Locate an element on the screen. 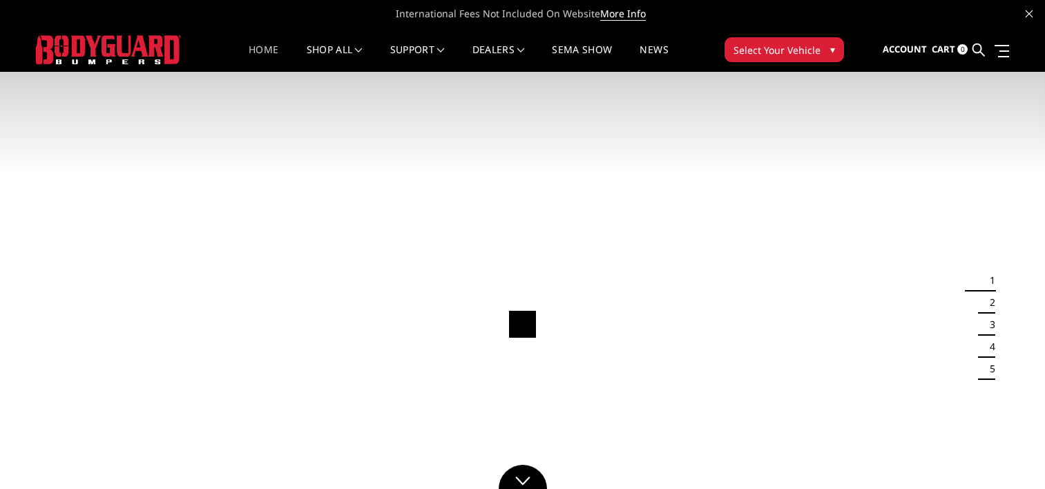 This screenshot has height=489, width=1045. button: 5 of 5 is located at coordinates (989, 369).